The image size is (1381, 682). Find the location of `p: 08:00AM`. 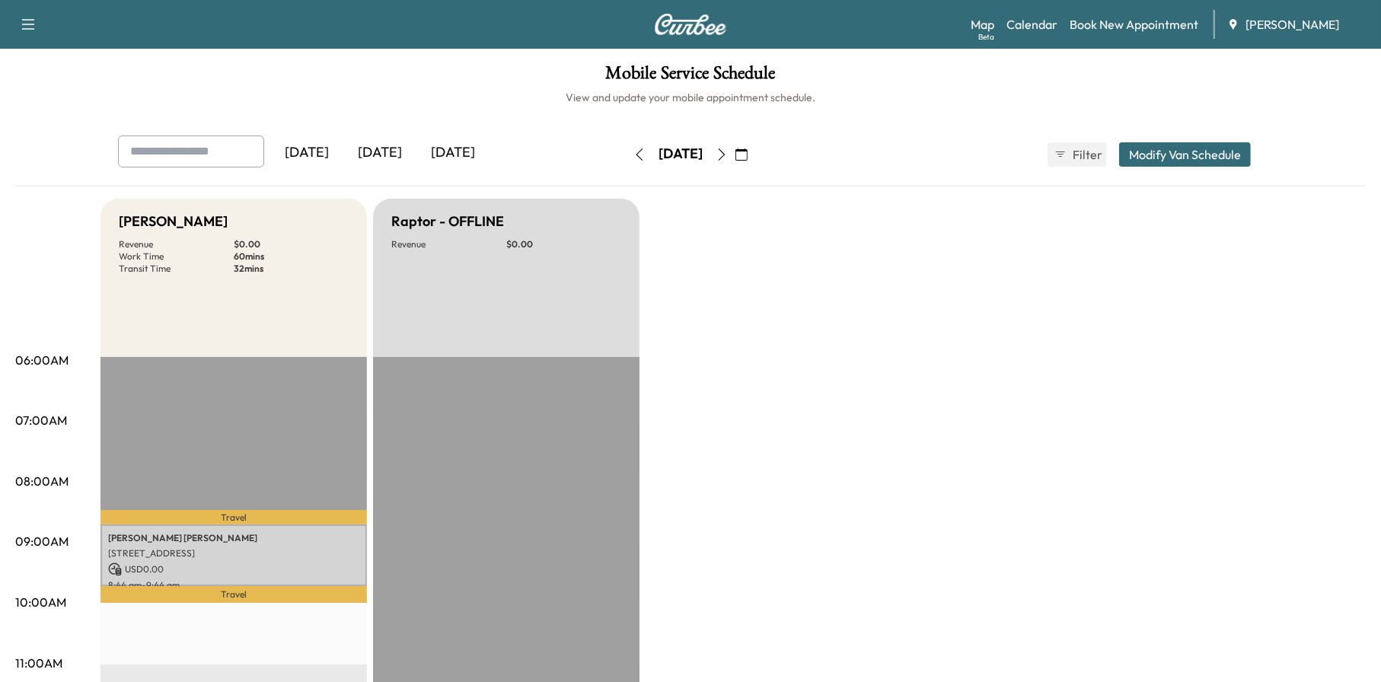

p: 08:00AM is located at coordinates (42, 481).